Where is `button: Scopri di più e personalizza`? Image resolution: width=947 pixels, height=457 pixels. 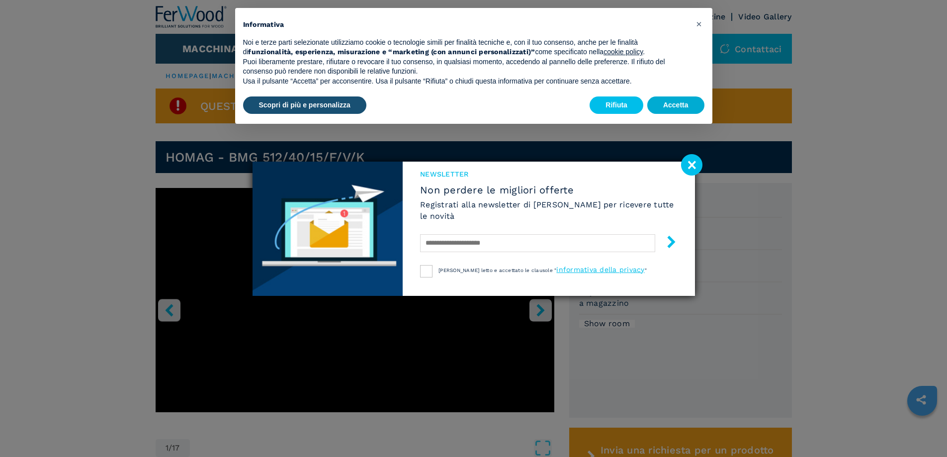
button: Scopri di più e personalizza is located at coordinates (305, 105).